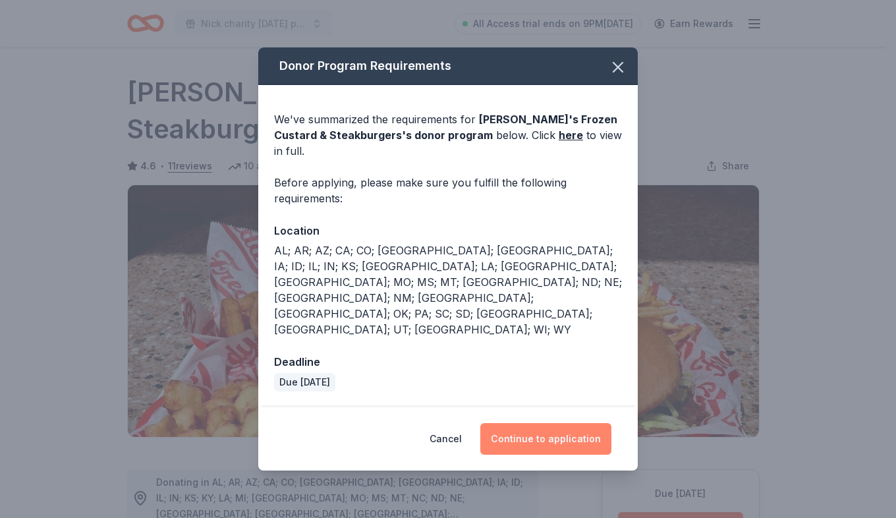  What do you see at coordinates (448, 135) in the screenshot?
I see `div: We've summarized the requirements for below. Click to view in full.` at bounding box center [448, 135].